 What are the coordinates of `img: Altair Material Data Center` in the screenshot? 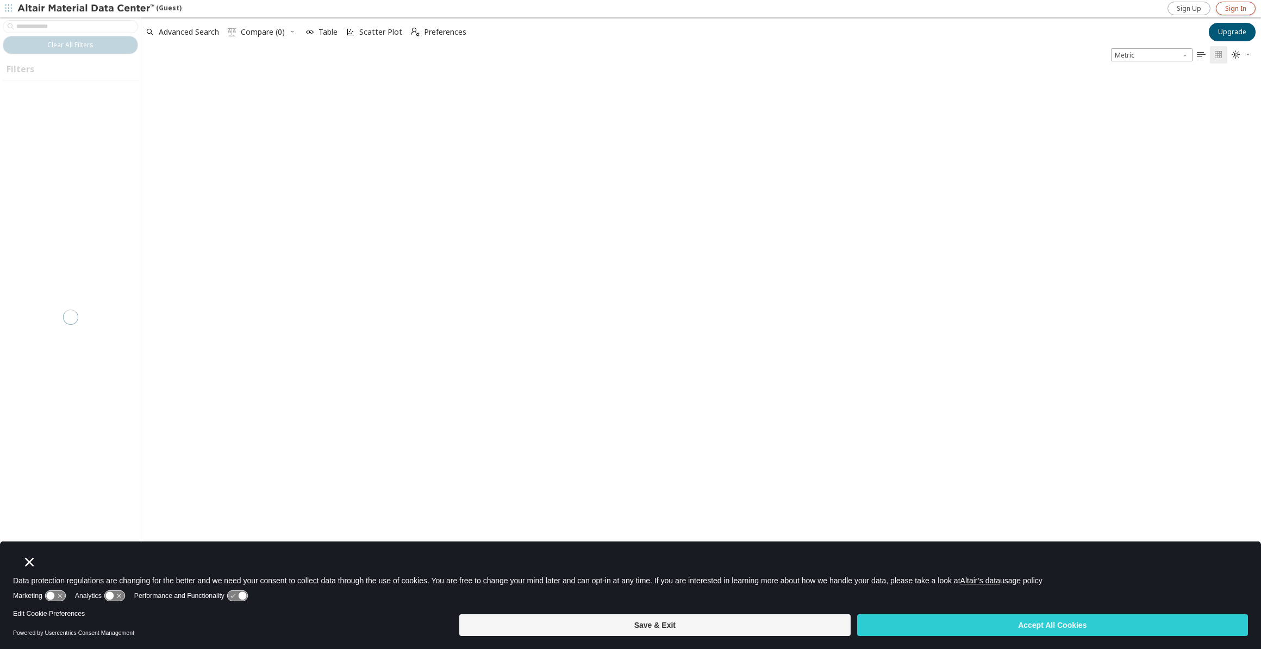 It's located at (86, 9).